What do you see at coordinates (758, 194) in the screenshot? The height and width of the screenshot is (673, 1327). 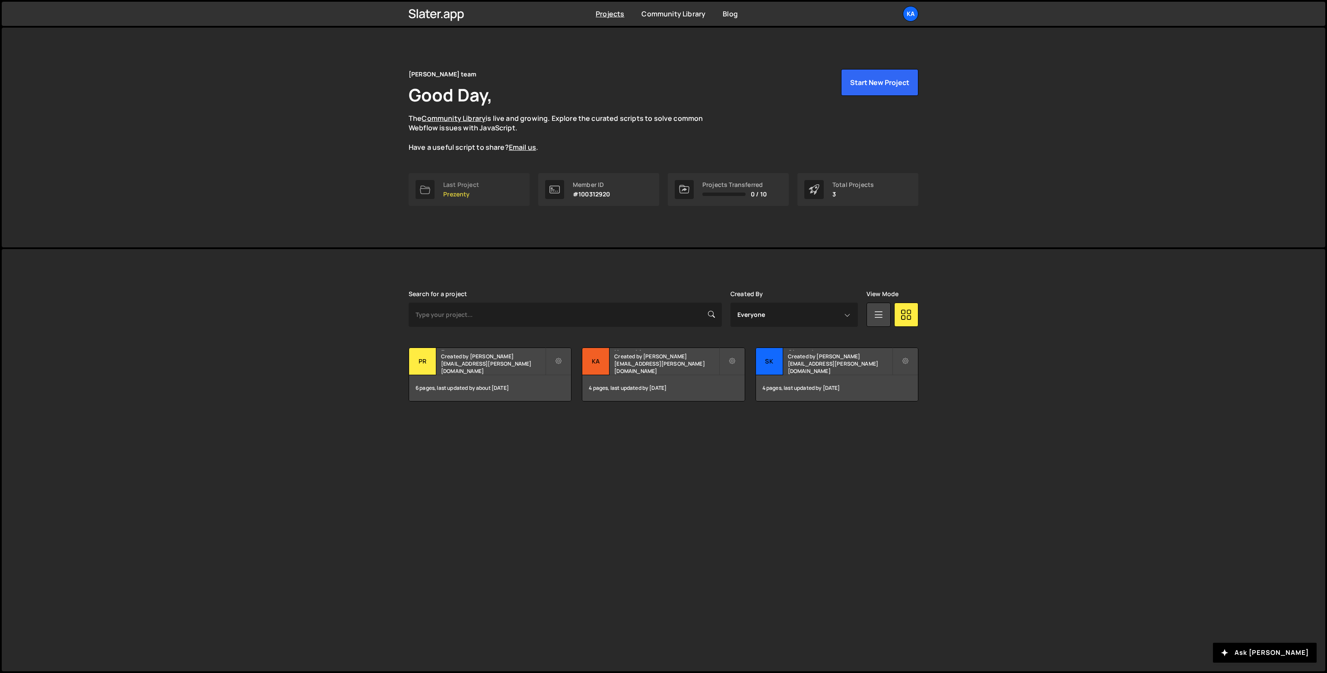 I see `span: 0 / 10` at bounding box center [758, 194].